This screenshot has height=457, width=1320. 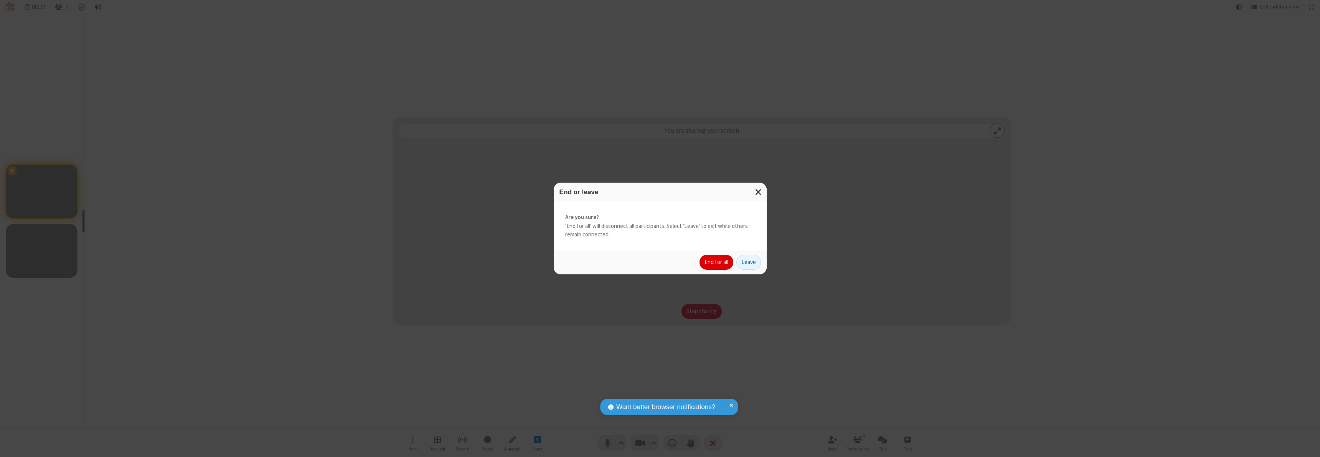 I want to click on button: End for all, so click(x=717, y=262).